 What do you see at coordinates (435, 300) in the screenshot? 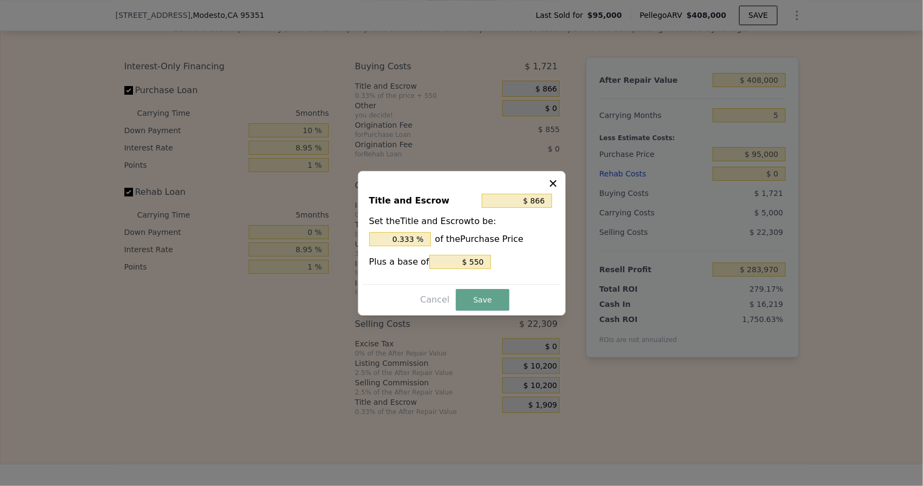
I see `button: Cancel` at bounding box center [435, 300].